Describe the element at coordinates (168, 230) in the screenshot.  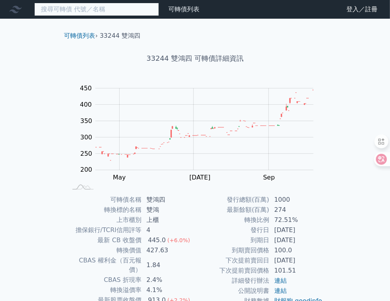
I see `td: 4` at that location.